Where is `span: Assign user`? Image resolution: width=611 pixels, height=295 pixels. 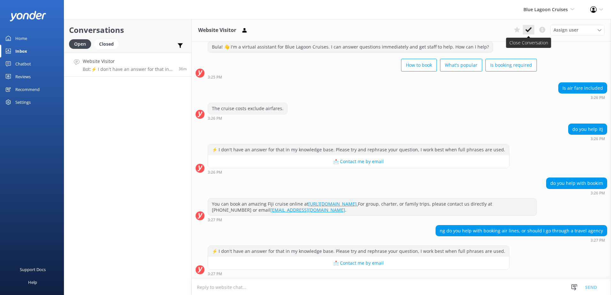
span: Assign user is located at coordinates (566, 30).